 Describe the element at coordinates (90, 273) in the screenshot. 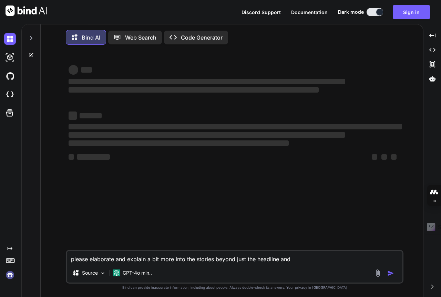

I see `p: Source` at that location.